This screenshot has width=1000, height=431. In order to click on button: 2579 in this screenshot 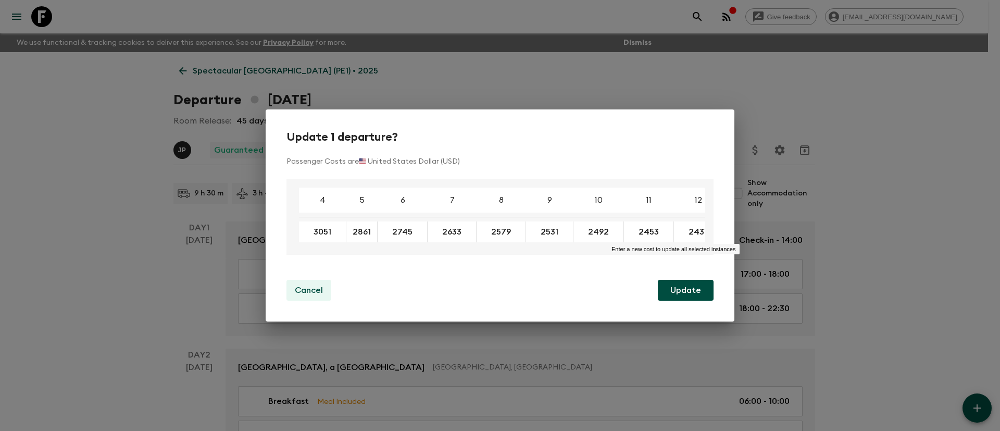, I will do `click(501, 232)`.